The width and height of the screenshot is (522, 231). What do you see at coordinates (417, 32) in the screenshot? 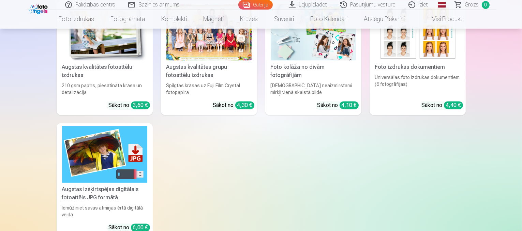
I see `img: Foto izdrukas dokumentiem` at bounding box center [417, 32].